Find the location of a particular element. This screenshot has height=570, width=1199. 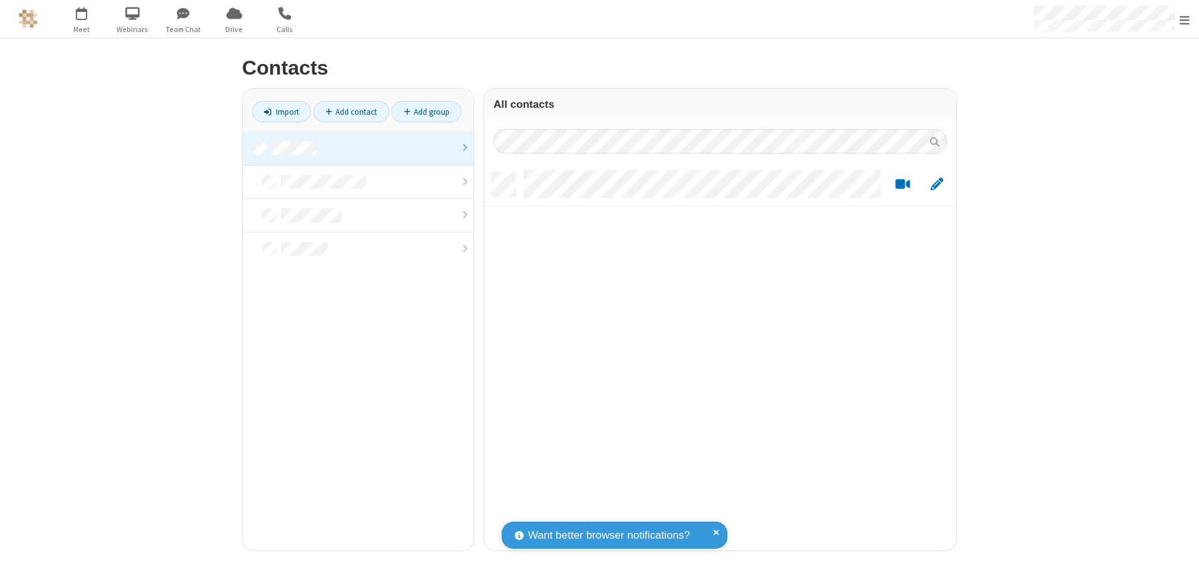

img: QA Selenium DO NOT DELETE OR CHANGE is located at coordinates (28, 19).